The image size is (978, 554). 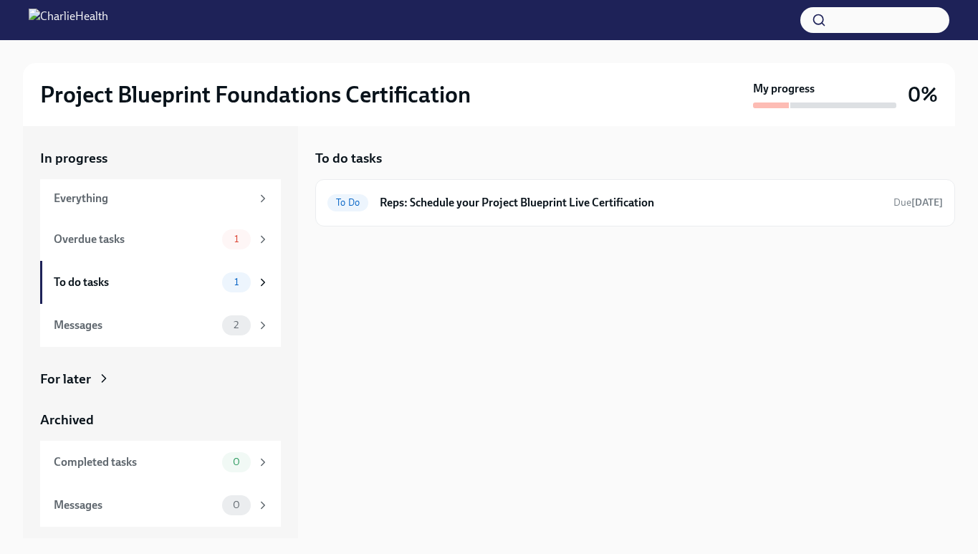 What do you see at coordinates (65, 379) in the screenshot?
I see `div: For later` at bounding box center [65, 379].